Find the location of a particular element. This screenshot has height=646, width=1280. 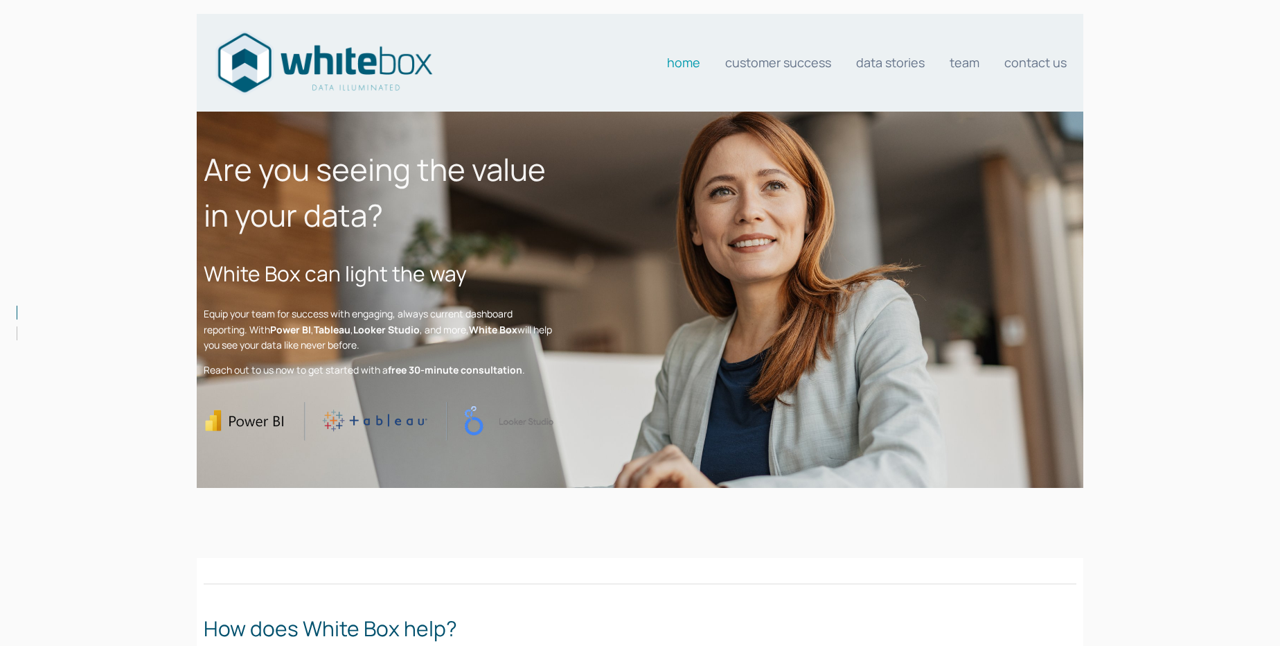

strong: Power BI is located at coordinates (290, 329).